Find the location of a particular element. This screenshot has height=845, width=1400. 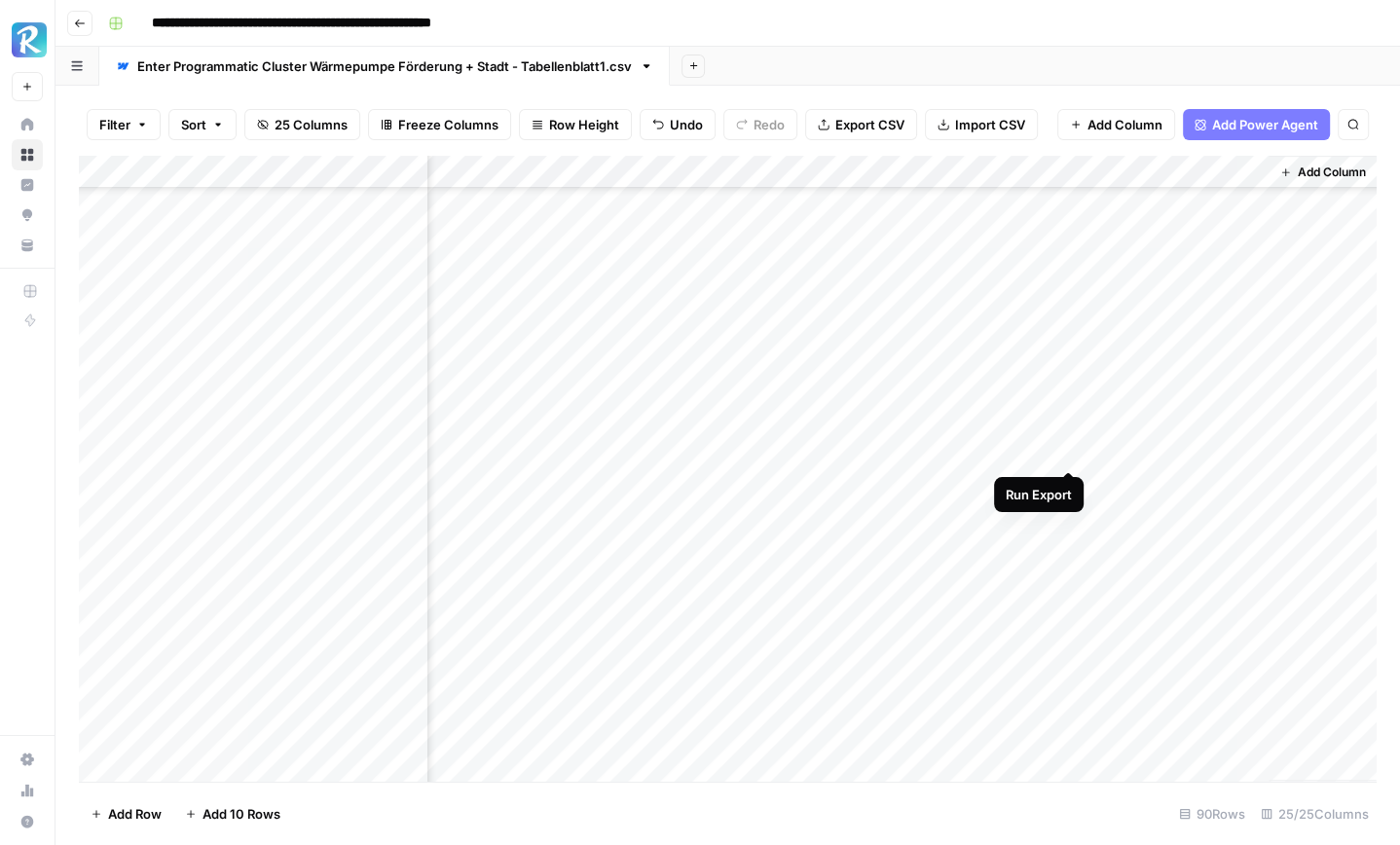

button: Row Height is located at coordinates (576, 125).